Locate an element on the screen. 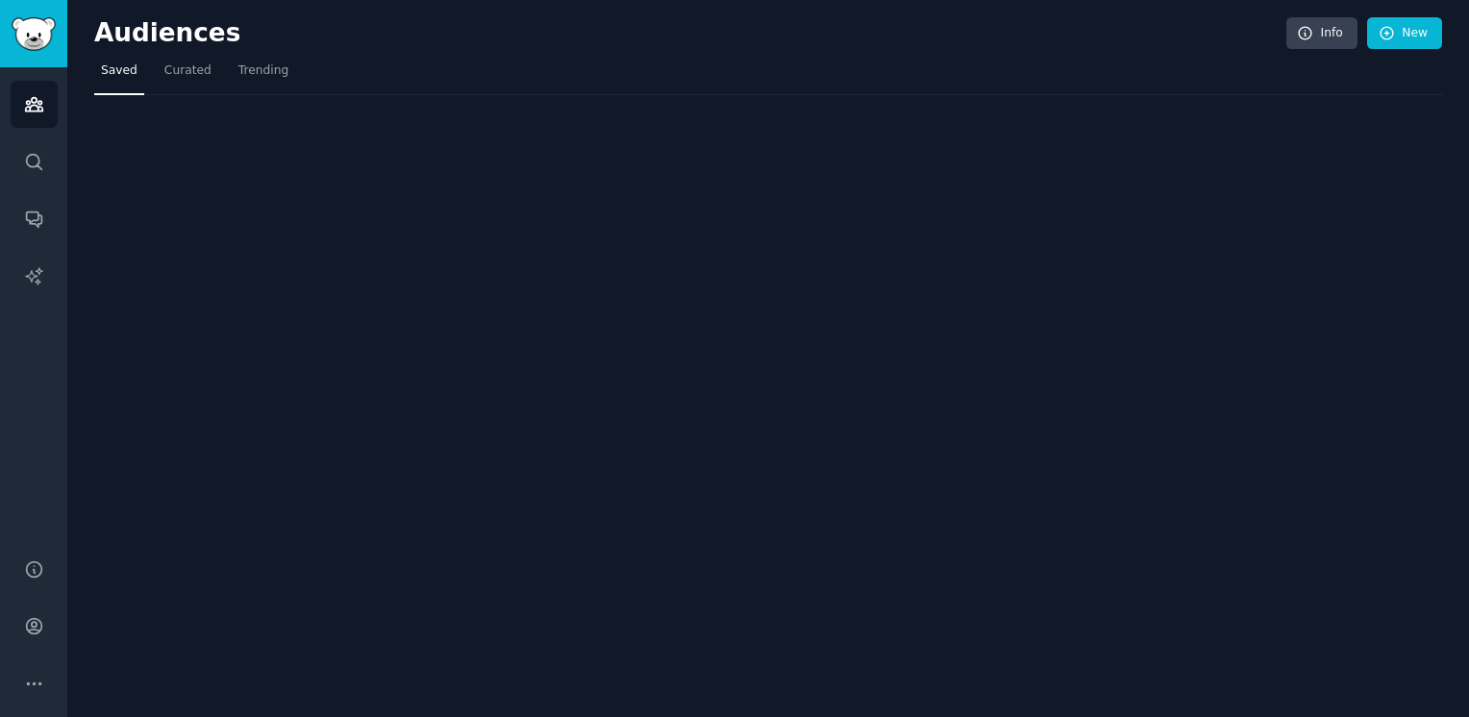 Image resolution: width=1469 pixels, height=717 pixels. h2: Audiences is located at coordinates (690, 34).